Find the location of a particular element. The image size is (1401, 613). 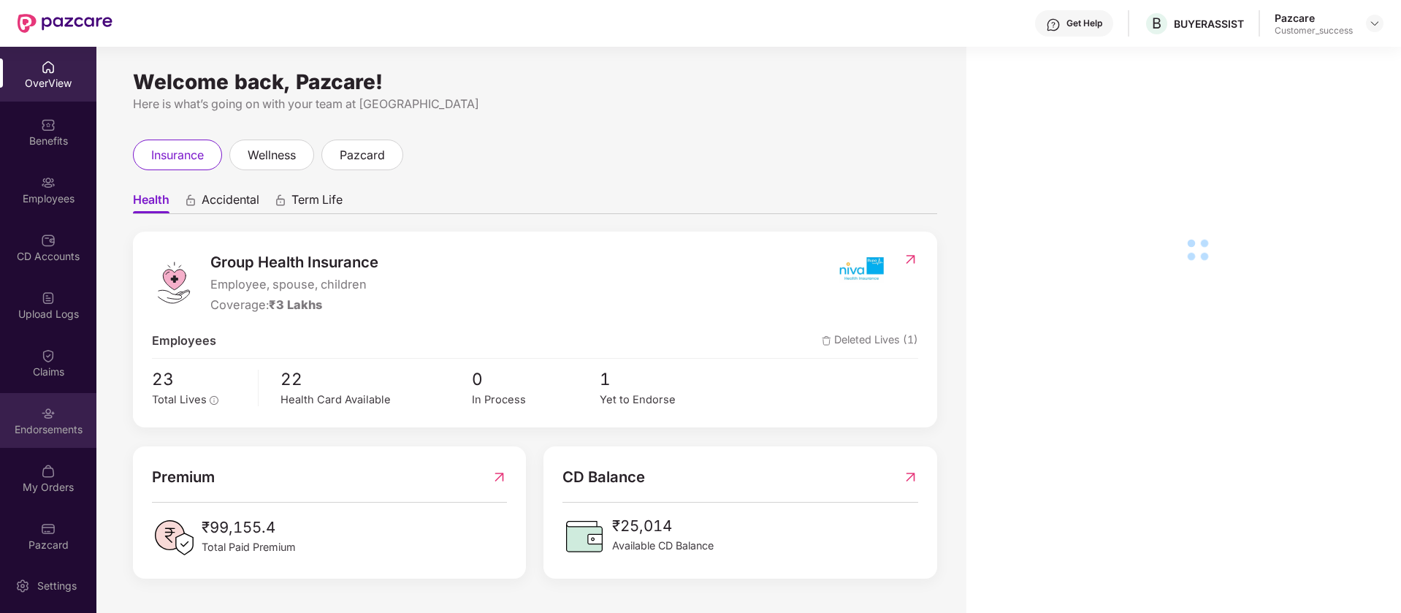

div: Health Card Available is located at coordinates (376, 400).